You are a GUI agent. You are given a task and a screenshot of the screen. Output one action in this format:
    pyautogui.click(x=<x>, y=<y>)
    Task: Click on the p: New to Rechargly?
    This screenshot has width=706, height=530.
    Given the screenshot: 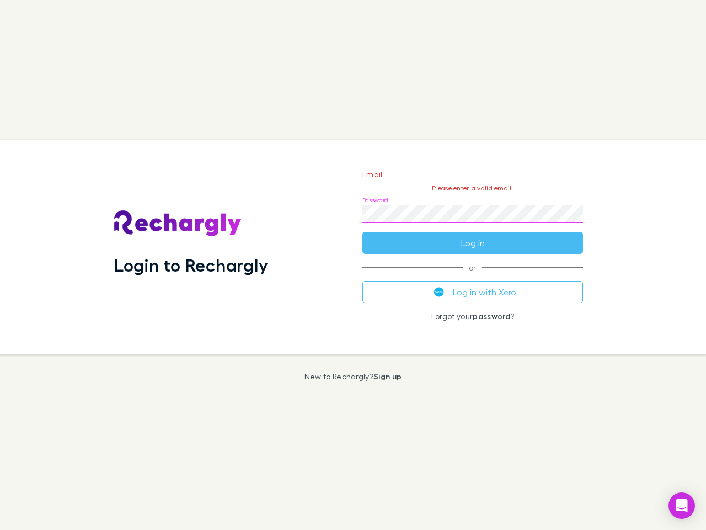 What is the action you would take?
    pyautogui.click(x=353, y=376)
    